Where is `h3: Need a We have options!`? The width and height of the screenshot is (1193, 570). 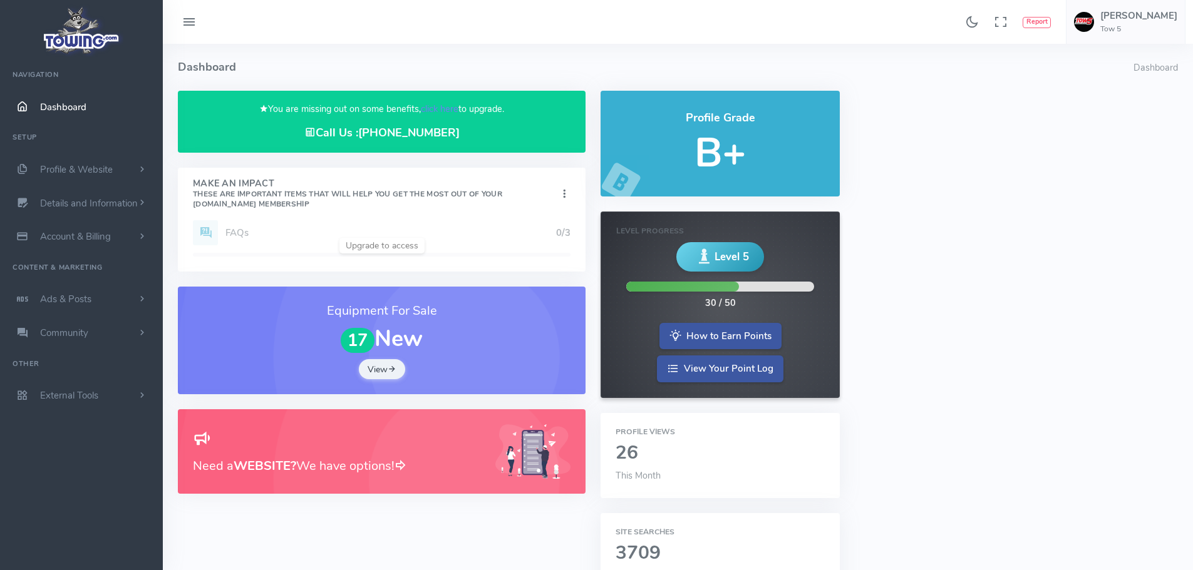 h3: Need a We have options! is located at coordinates (336, 466).